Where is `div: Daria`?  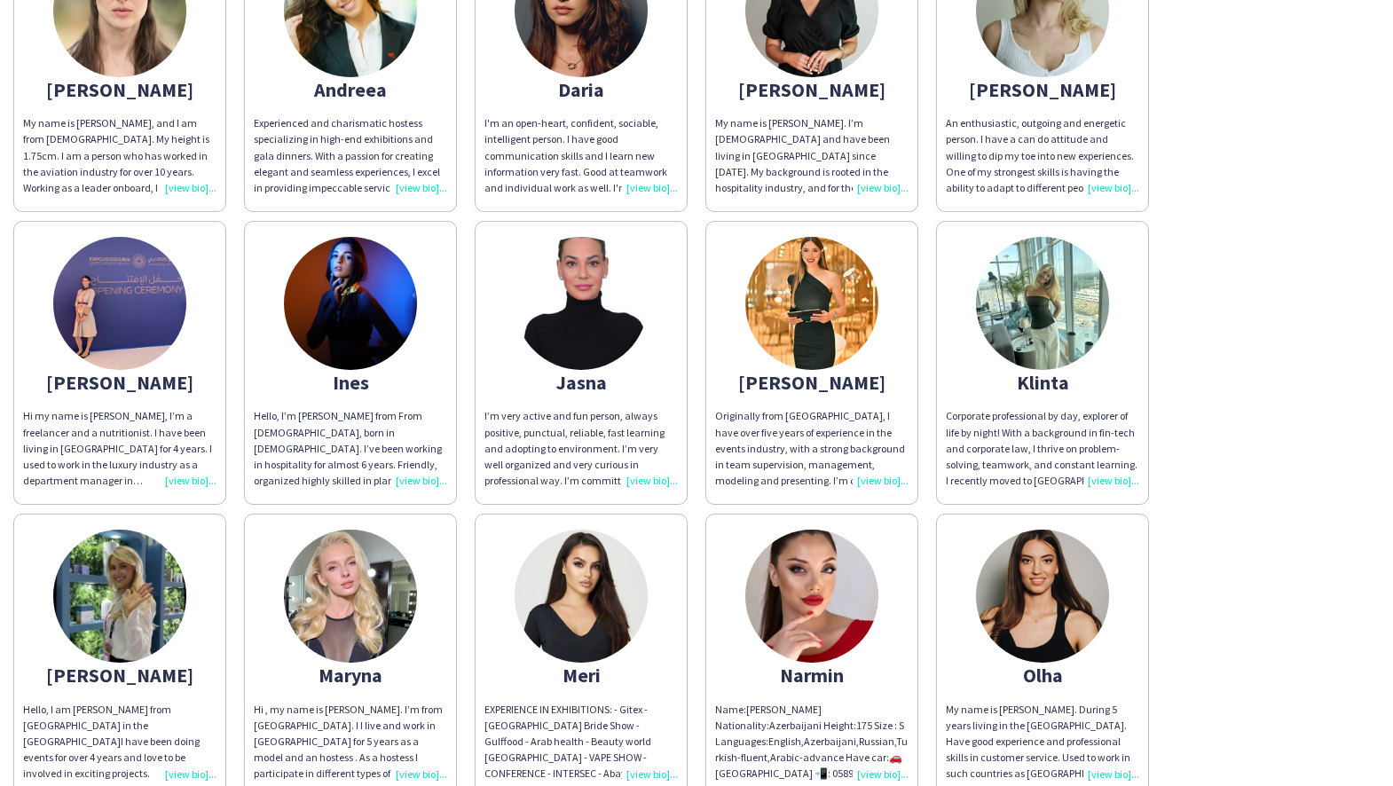
div: Daria is located at coordinates (581, 90).